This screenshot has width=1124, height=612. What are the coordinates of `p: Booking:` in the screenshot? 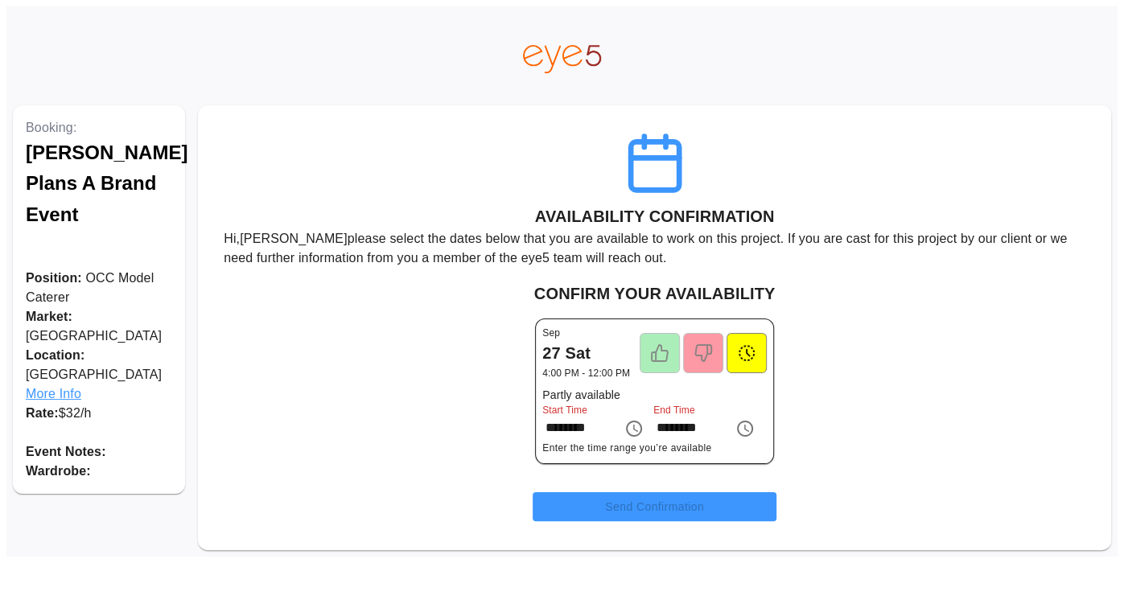 It's located at (99, 128).